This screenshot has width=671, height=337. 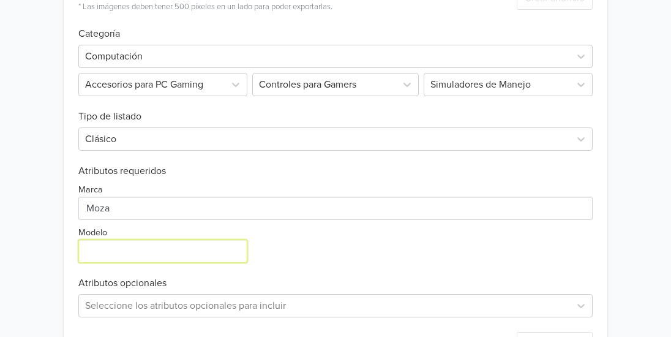 I want to click on h6: Atributos opcionales, so click(x=335, y=283).